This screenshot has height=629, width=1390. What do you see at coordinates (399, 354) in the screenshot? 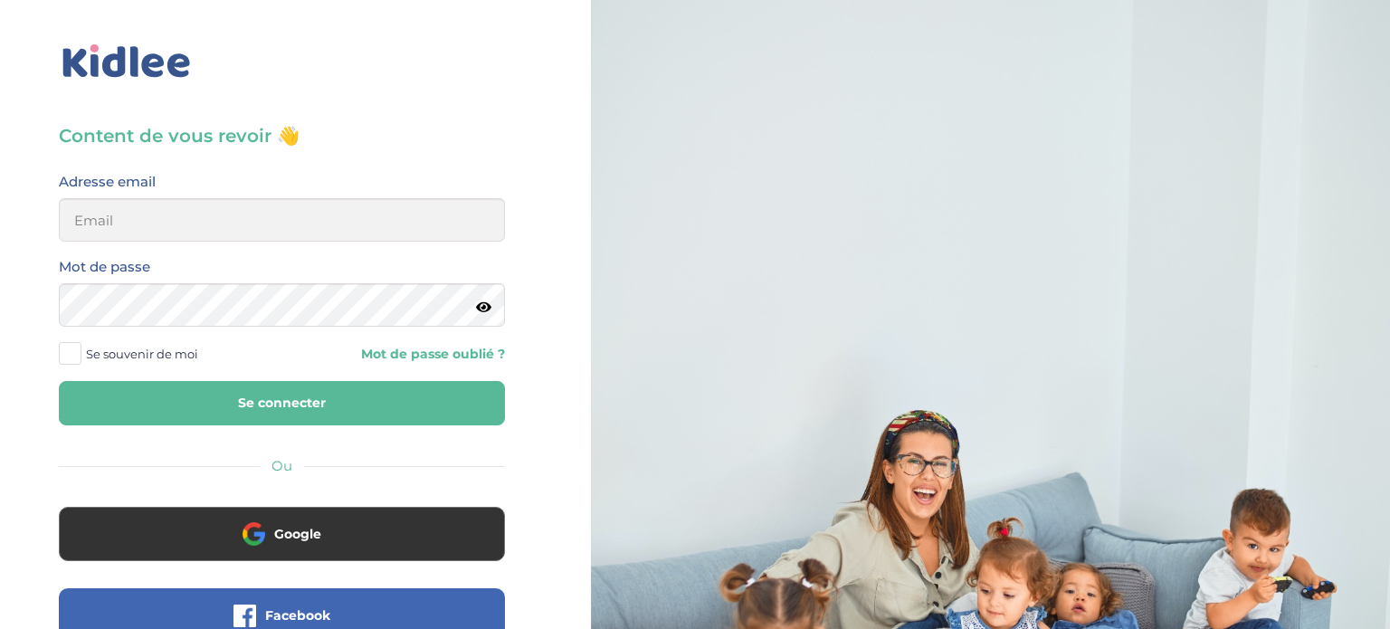
I see `a: Mot de passe oublié ?` at bounding box center [399, 354].